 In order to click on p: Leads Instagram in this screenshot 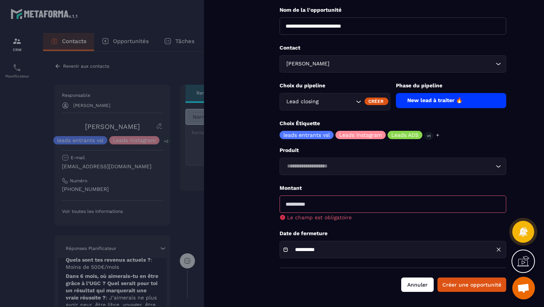, I will do `click(360, 135)`.